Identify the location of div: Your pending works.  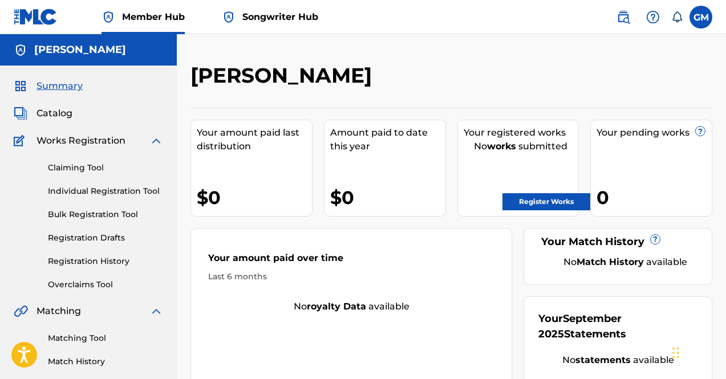
(654, 133).